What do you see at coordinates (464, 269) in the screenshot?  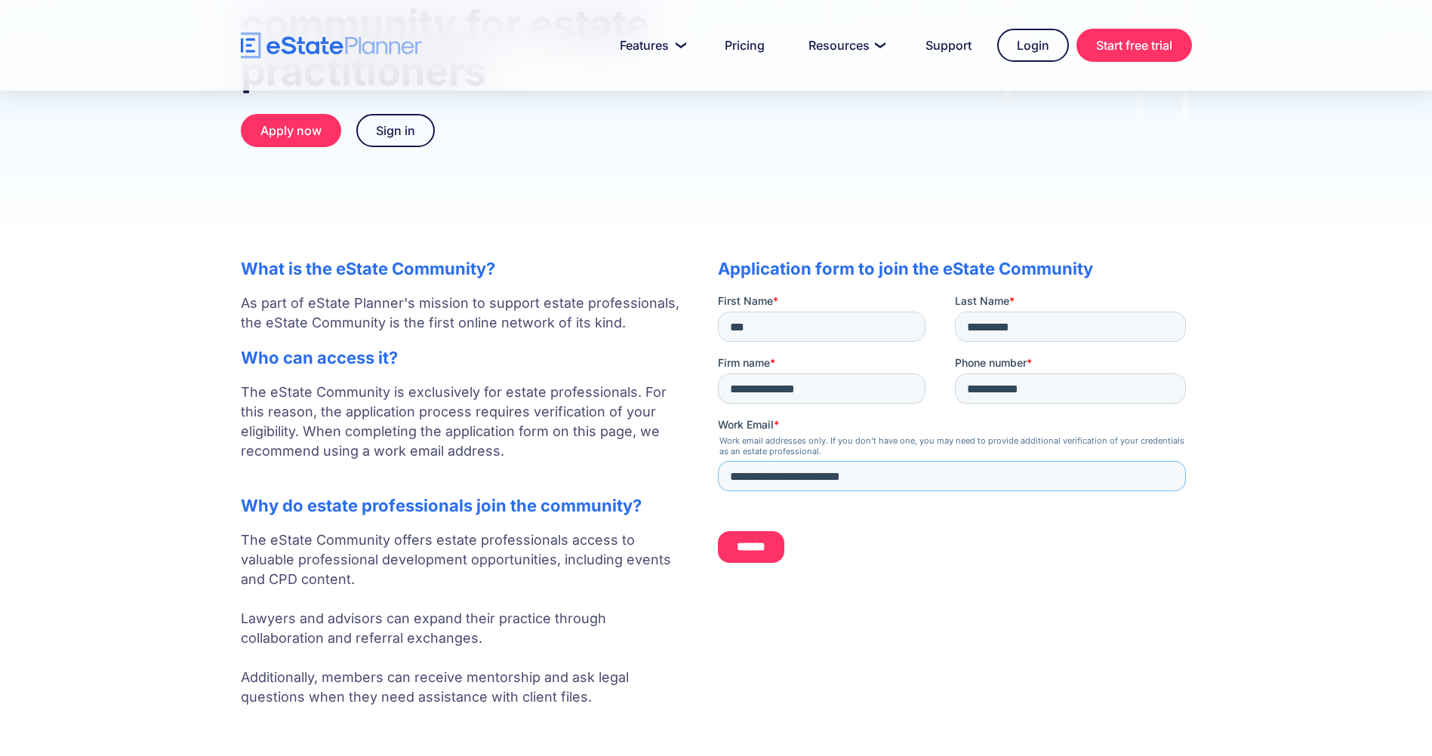 I see `h2: What is the eState Community?` at bounding box center [464, 269].